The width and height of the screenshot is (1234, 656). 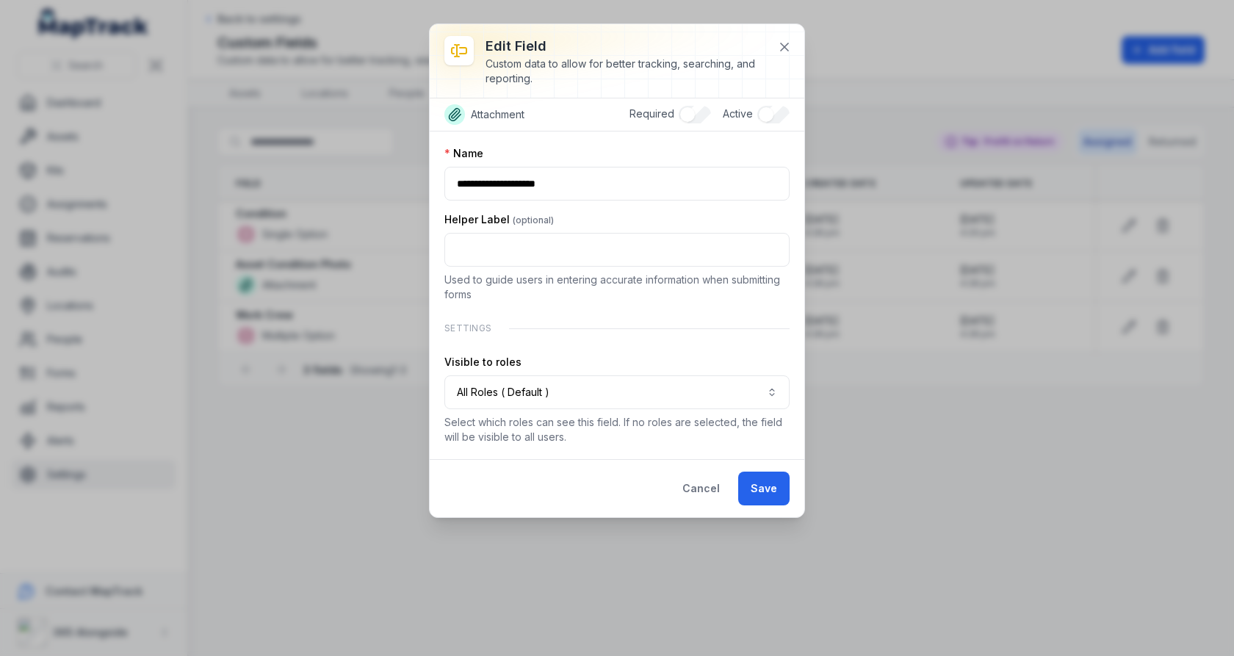 I want to click on input: :r4m:-form-item-label, so click(x=617, y=250).